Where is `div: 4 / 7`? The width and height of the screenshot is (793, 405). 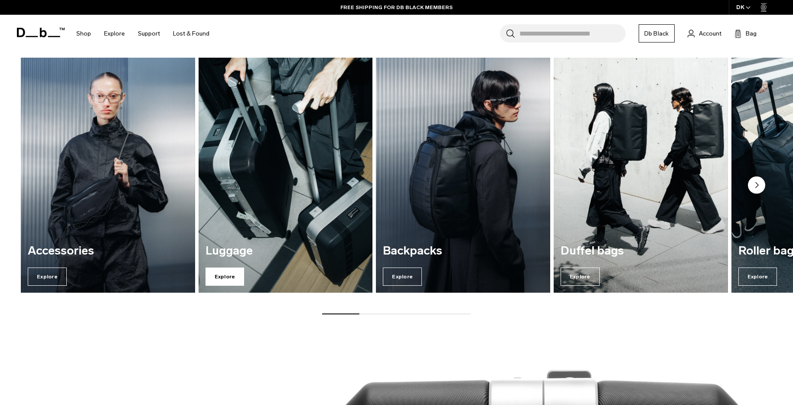
div: 4 / 7 is located at coordinates (641, 175).